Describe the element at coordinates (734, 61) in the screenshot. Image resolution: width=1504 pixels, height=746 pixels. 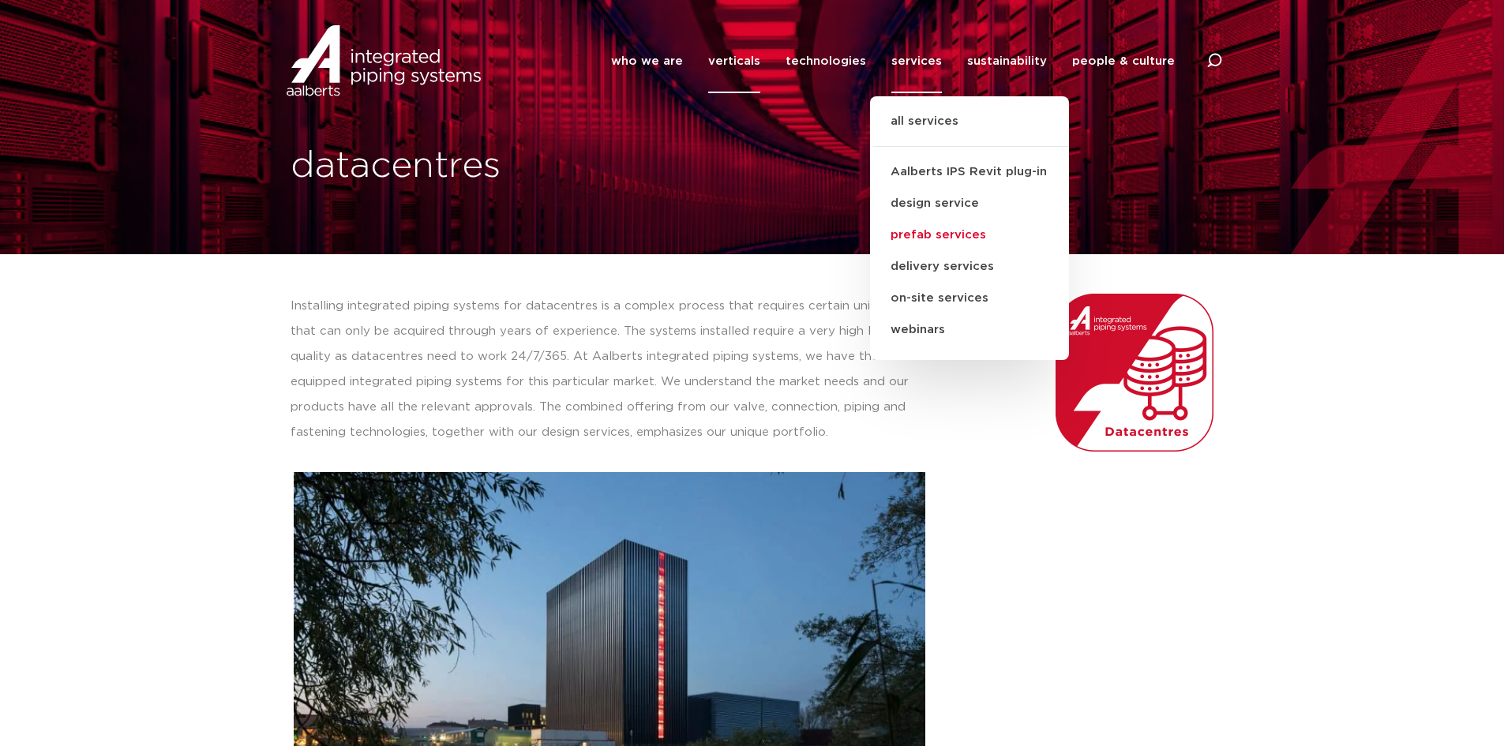
I see `a: verticals` at that location.